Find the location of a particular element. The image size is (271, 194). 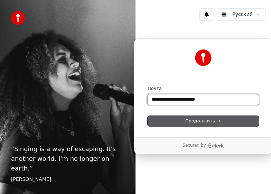

span: Продолжить is located at coordinates (204, 121).